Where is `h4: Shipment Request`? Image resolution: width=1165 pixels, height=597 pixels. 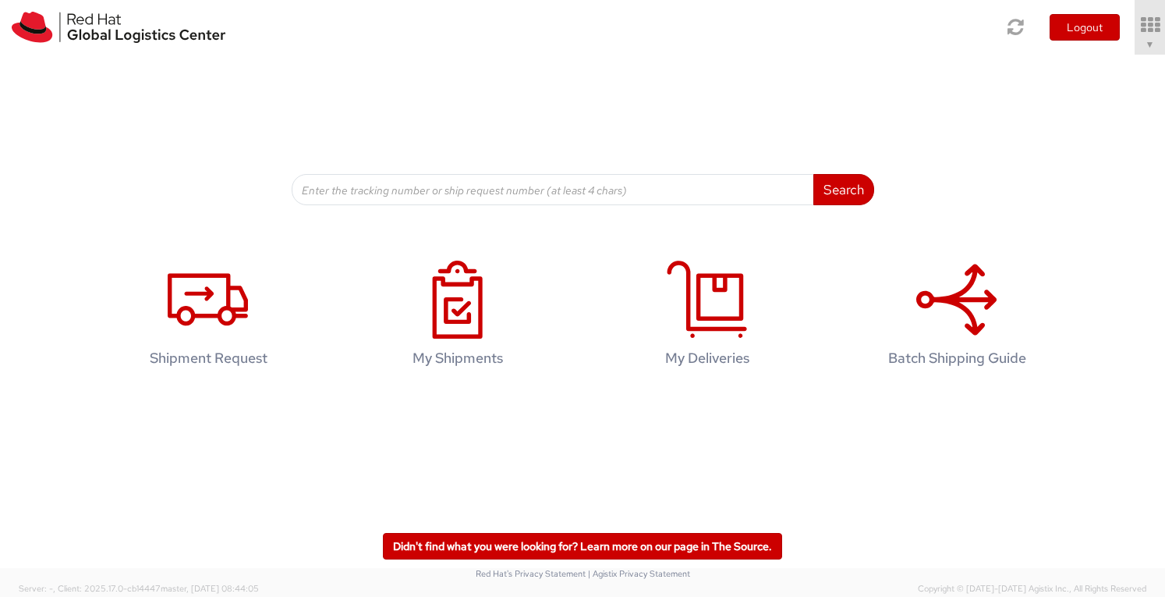 h4: Shipment Request is located at coordinates (208, 358).